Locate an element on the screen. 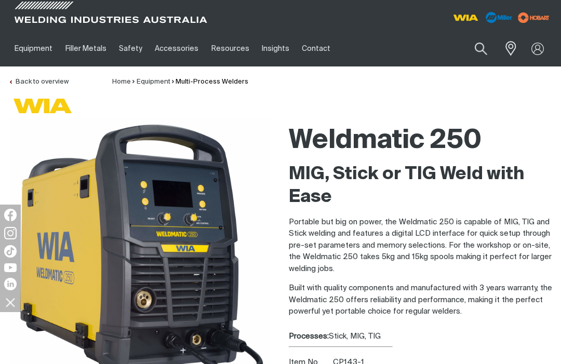  img: Facebook is located at coordinates (10, 215).